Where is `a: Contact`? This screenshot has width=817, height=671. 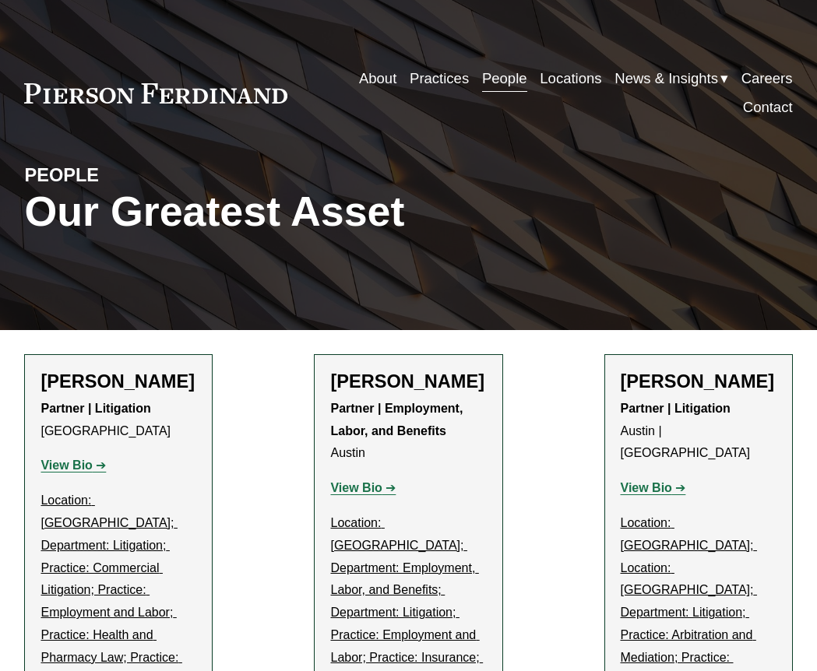
a: Contact is located at coordinates (768, 107).